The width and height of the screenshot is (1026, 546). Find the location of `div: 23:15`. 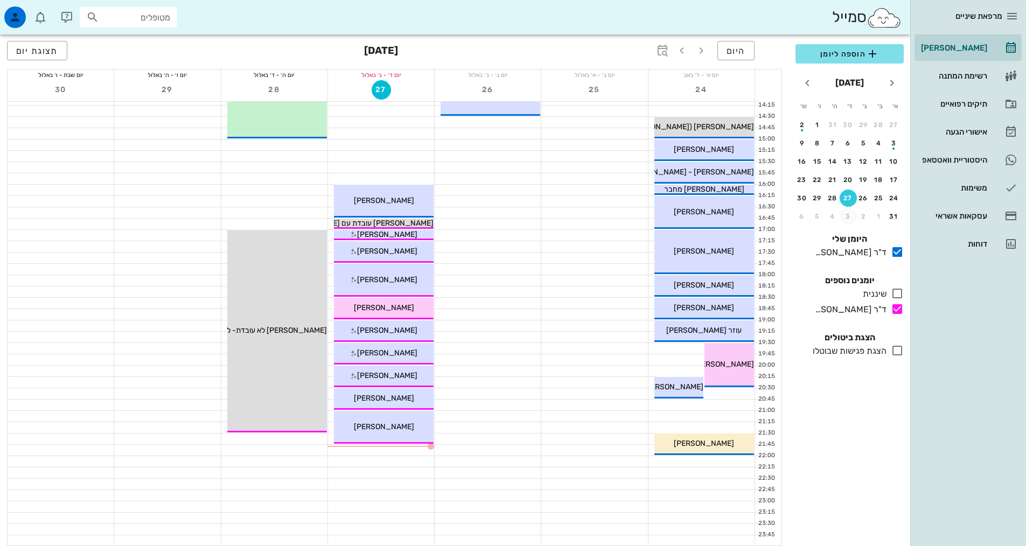

div: 23:15 is located at coordinates (766, 512).